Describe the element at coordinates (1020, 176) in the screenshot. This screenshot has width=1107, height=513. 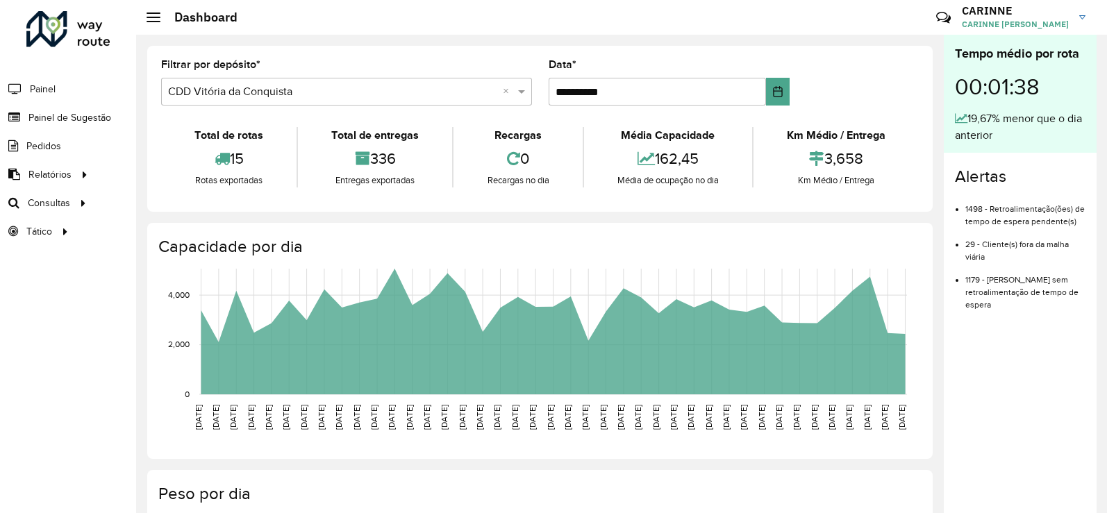
I see `h4: Alertas` at that location.